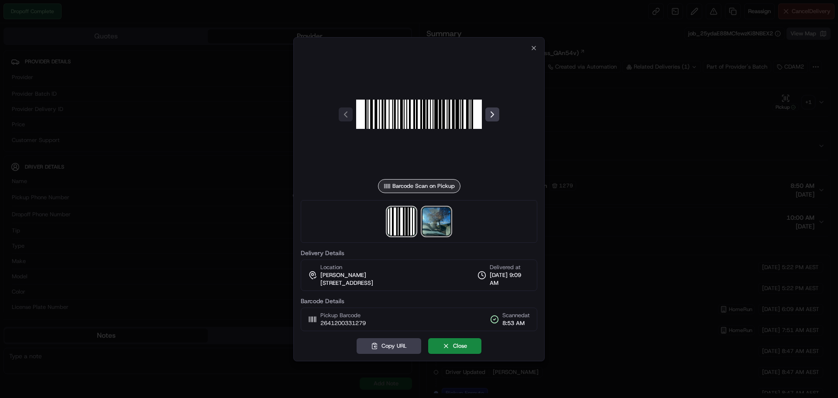 The width and height of the screenshot is (838, 398). Describe the element at coordinates (419, 301) in the screenshot. I see `label: Barcode Details` at that location.